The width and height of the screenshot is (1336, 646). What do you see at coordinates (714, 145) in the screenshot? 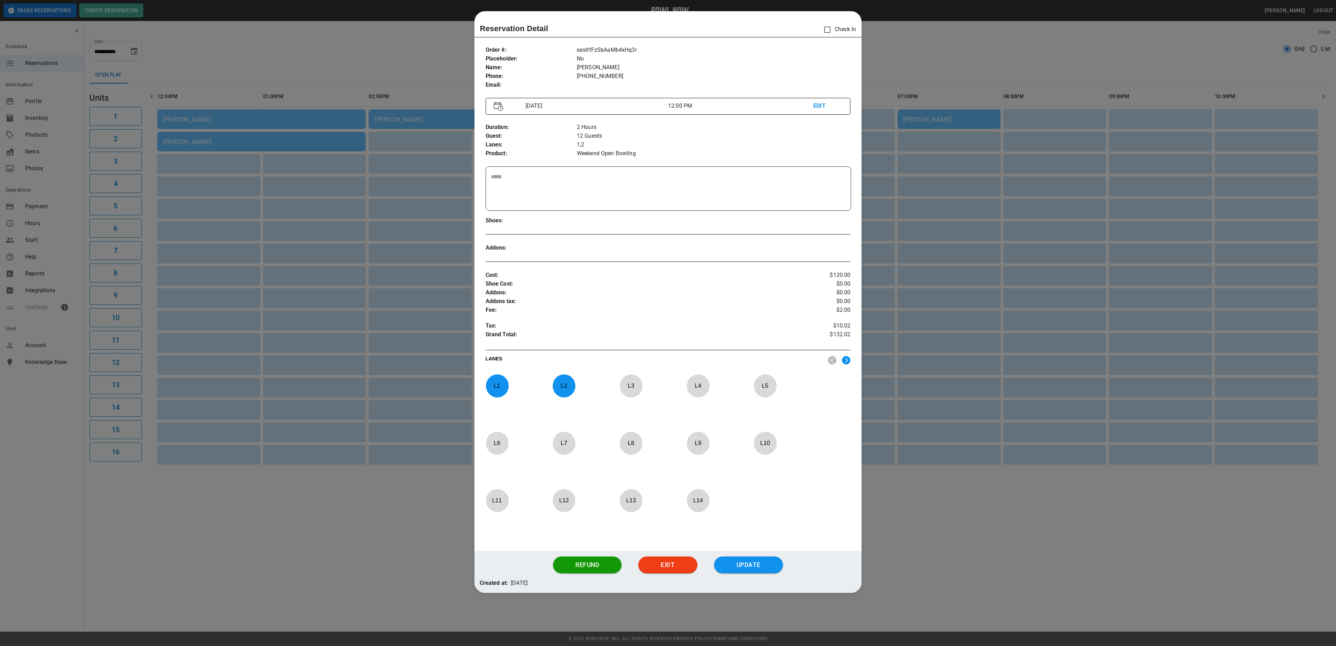
I see `p: 1,2` at bounding box center [714, 145].